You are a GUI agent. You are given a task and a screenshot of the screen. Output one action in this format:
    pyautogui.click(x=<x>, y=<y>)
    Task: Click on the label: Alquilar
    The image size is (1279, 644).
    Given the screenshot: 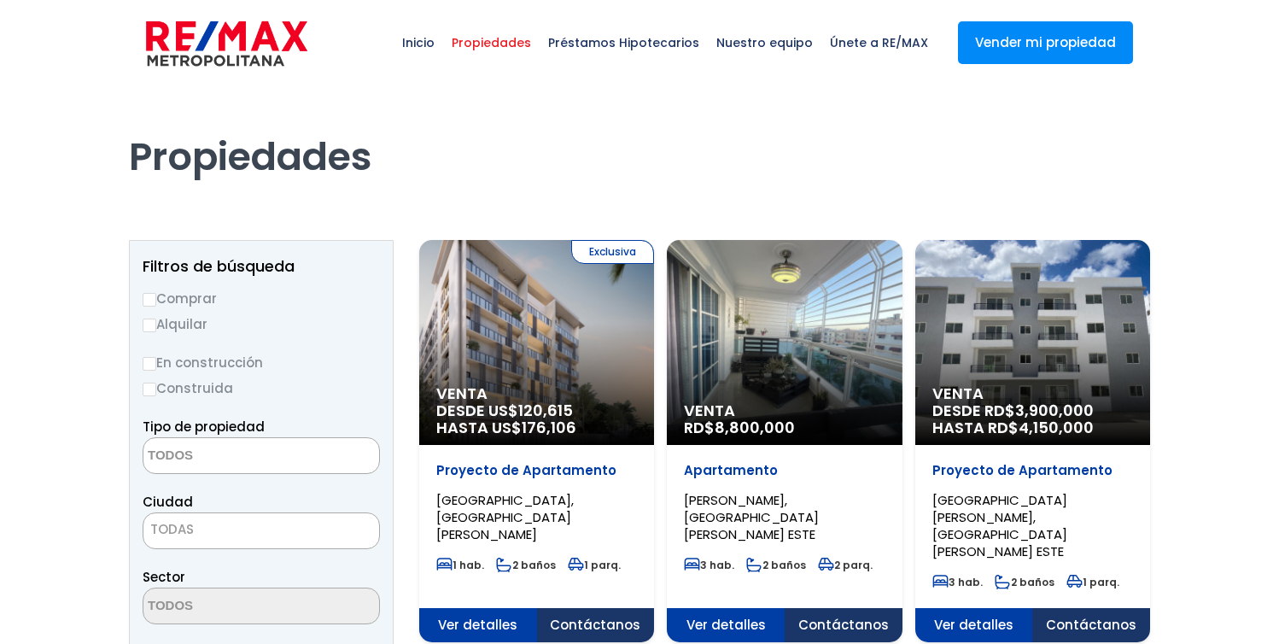 What is the action you would take?
    pyautogui.click(x=261, y=324)
    